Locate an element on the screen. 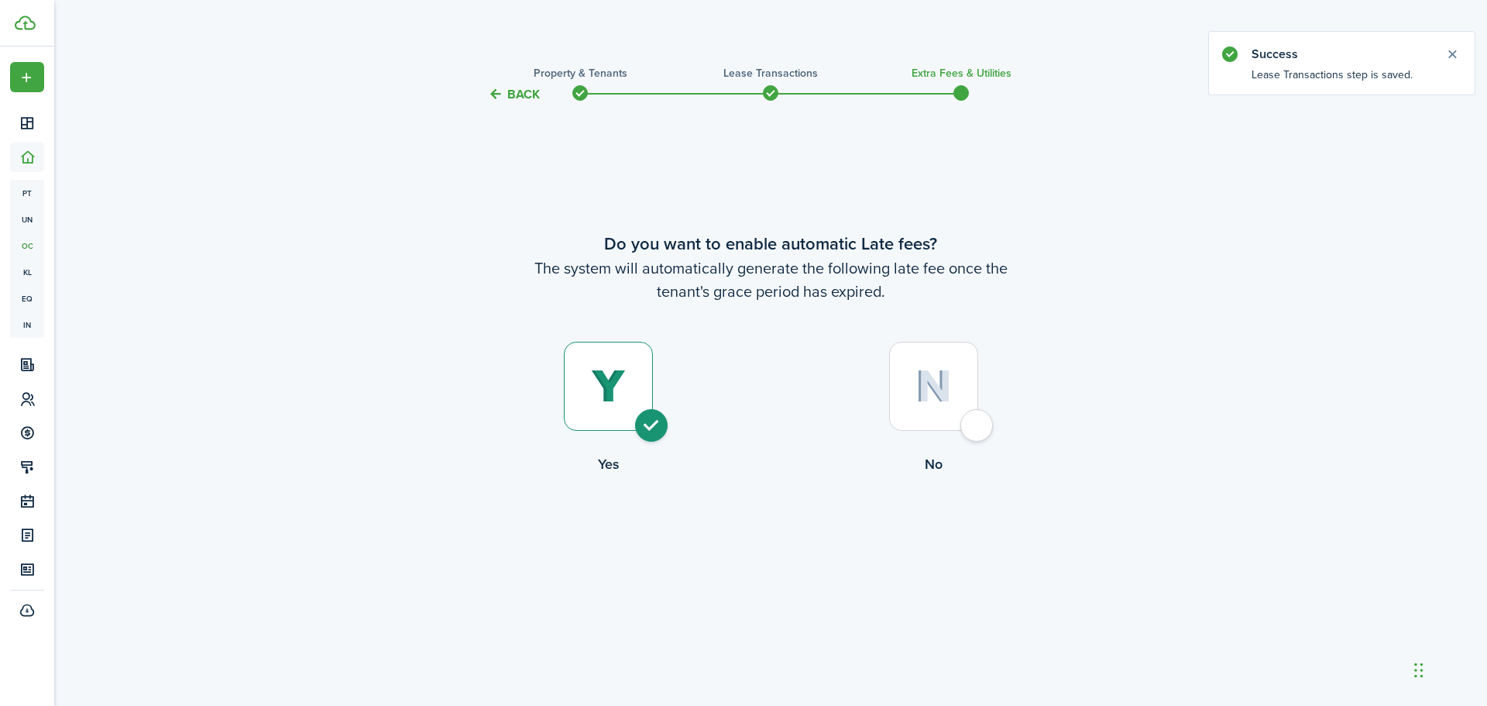  wizard-step-header-title: Do you want to enable automatic Late fees? is located at coordinates (771, 243).